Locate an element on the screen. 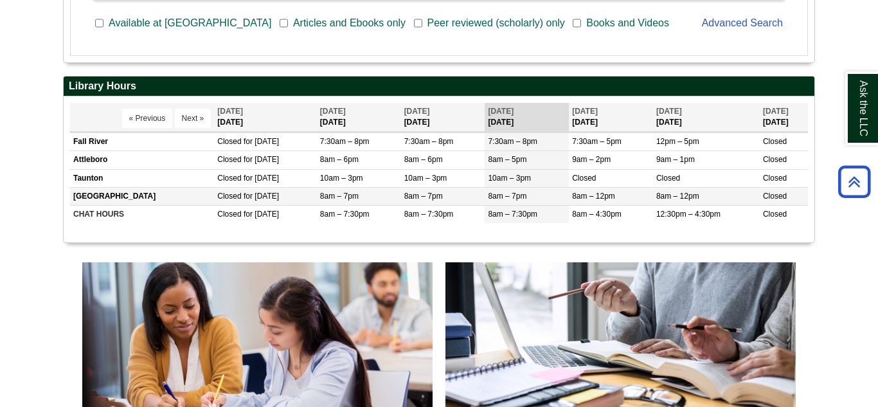 The height and width of the screenshot is (407, 878). a: Advanced Search is located at coordinates (742, 22).